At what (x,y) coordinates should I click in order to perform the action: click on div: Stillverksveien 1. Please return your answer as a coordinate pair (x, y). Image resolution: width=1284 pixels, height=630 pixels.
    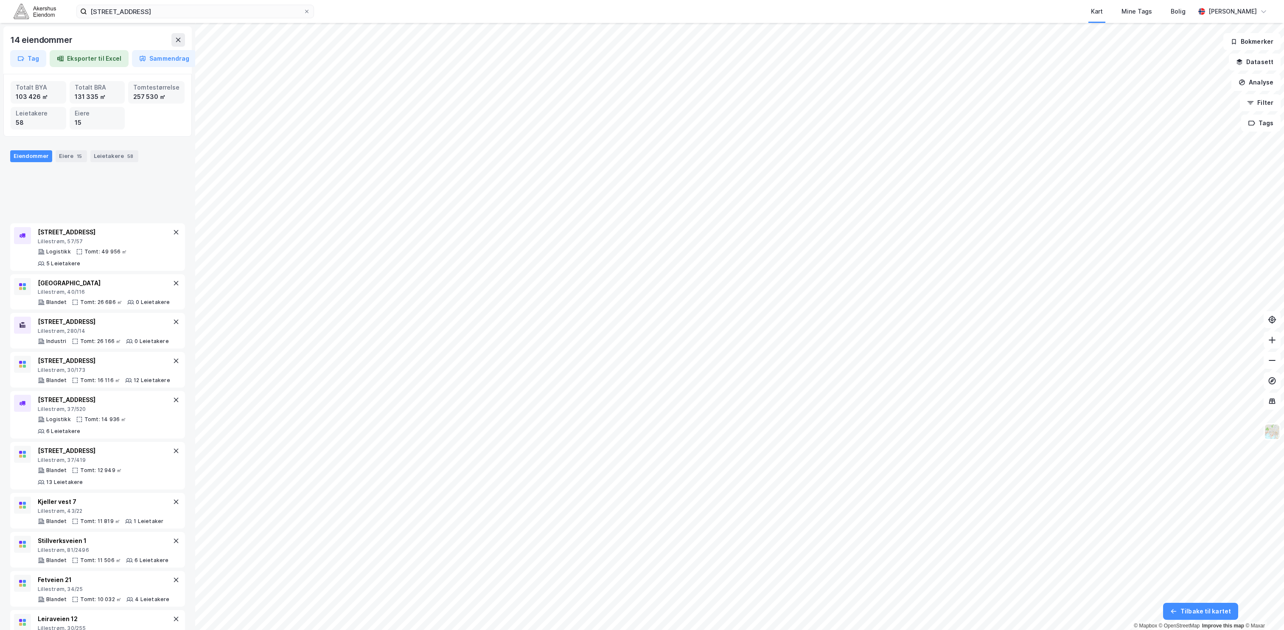
    Looking at the image, I should click on (103, 541).